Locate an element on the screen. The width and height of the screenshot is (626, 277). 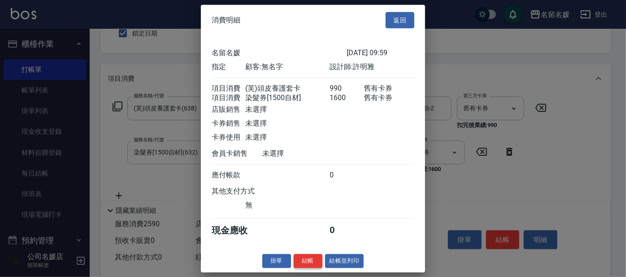
div: 990 is located at coordinates (347, 88).